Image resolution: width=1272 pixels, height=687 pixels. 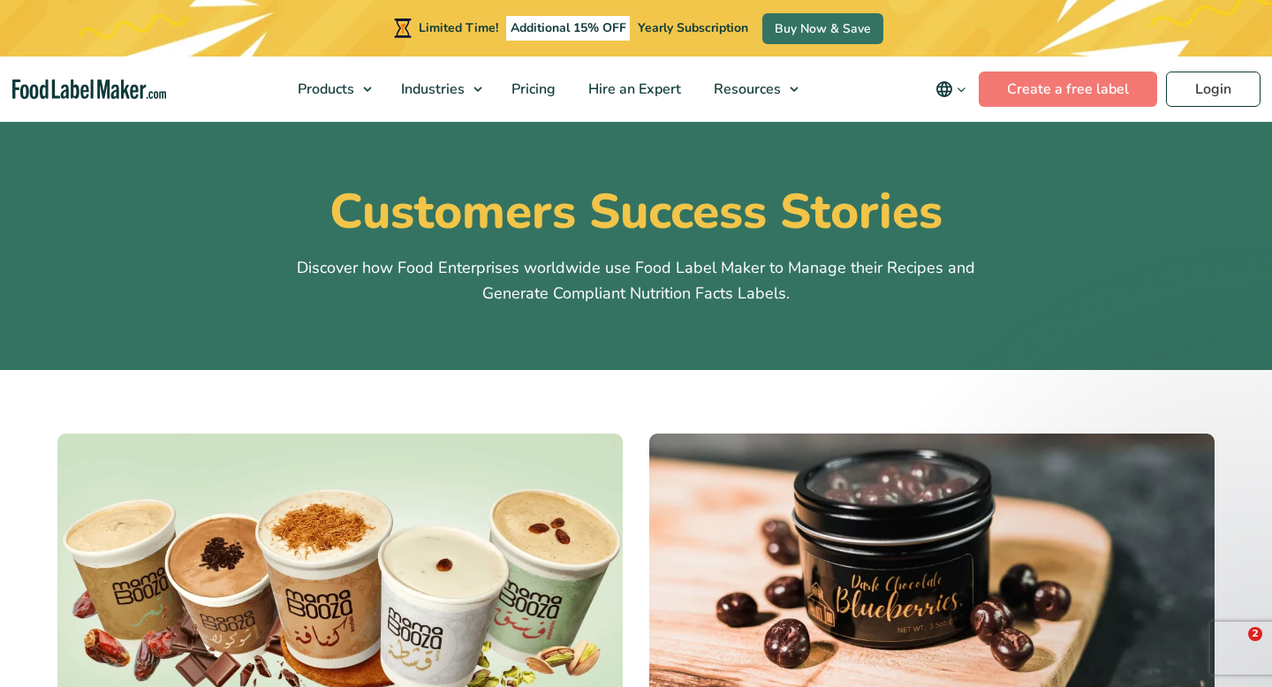 What do you see at coordinates (459, 27) in the screenshot?
I see `span: Limited Time!` at bounding box center [459, 27].